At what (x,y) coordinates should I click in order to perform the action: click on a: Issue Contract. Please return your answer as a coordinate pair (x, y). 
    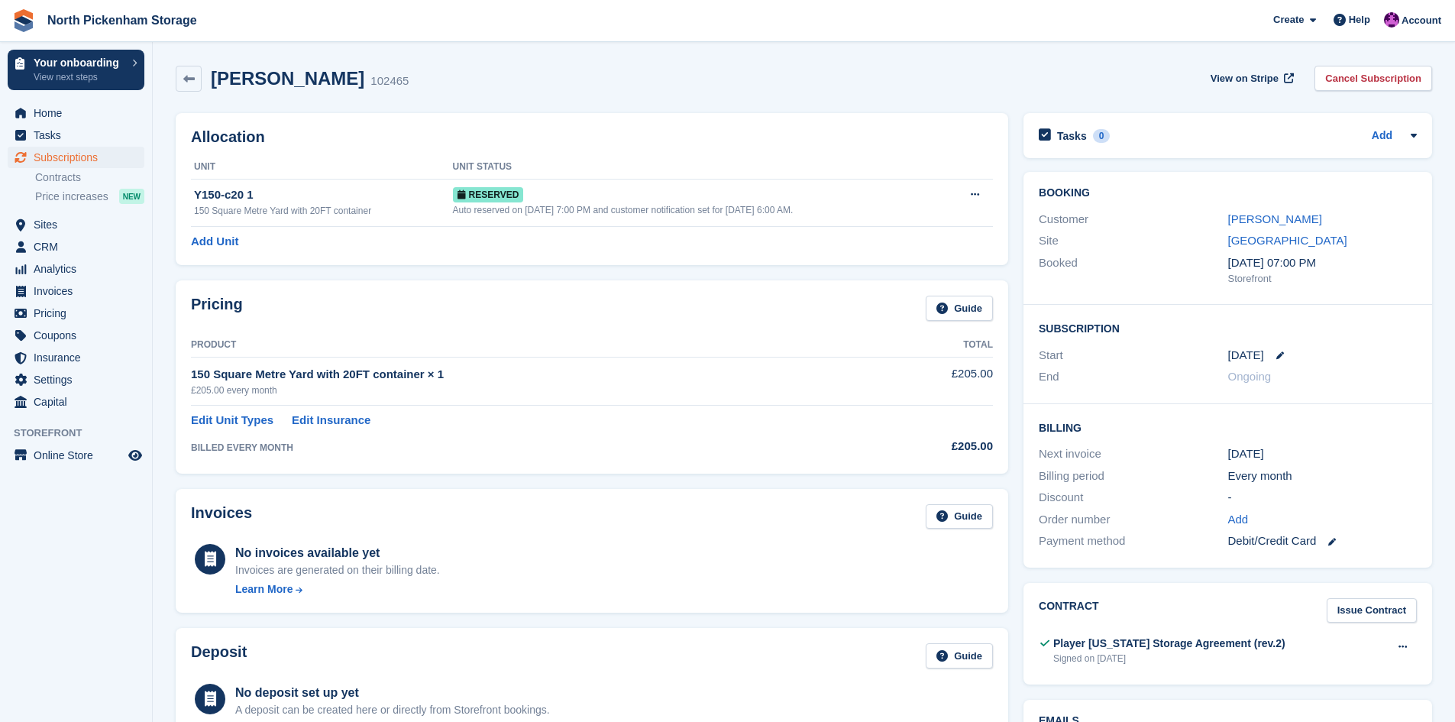
    Looking at the image, I should click on (1372, 610).